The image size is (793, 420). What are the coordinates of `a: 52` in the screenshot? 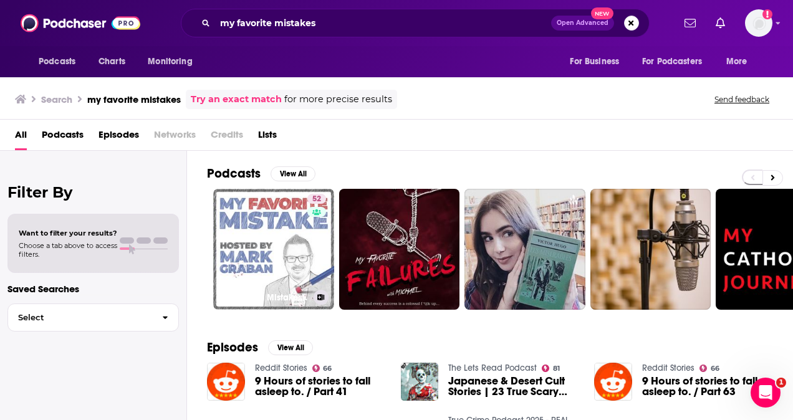 It's located at (317, 199).